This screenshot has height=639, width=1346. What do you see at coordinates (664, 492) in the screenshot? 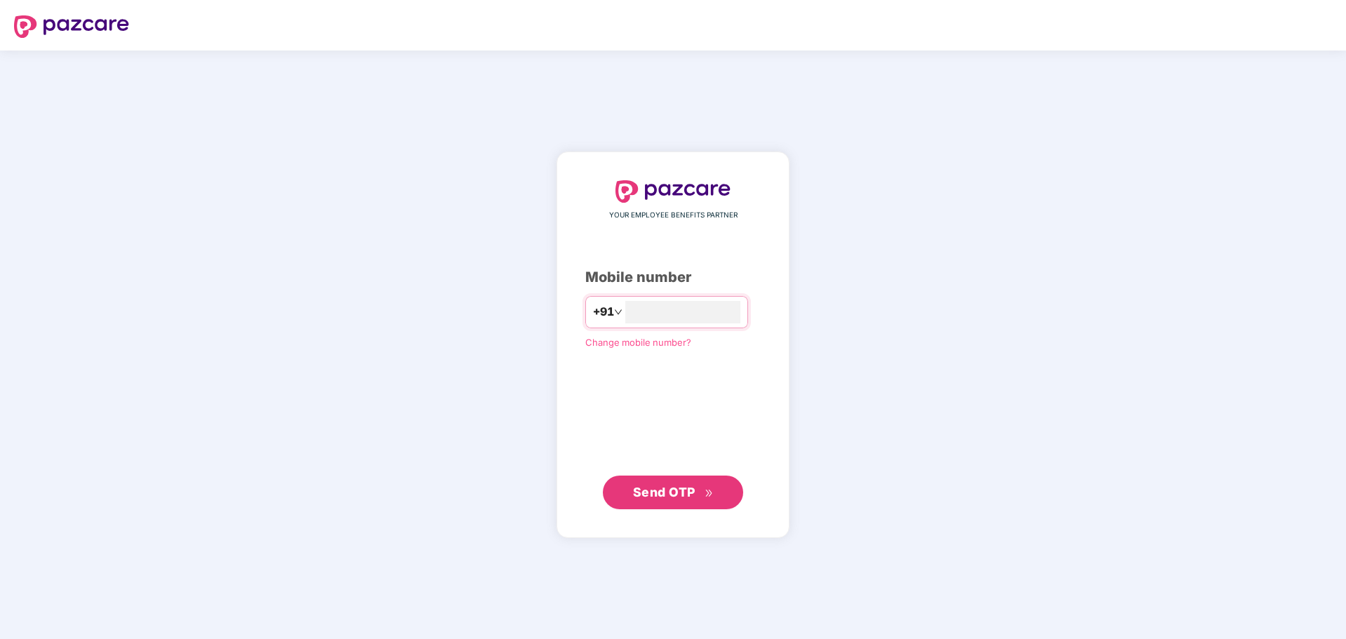
I see `span: Send OTP` at bounding box center [664, 492].